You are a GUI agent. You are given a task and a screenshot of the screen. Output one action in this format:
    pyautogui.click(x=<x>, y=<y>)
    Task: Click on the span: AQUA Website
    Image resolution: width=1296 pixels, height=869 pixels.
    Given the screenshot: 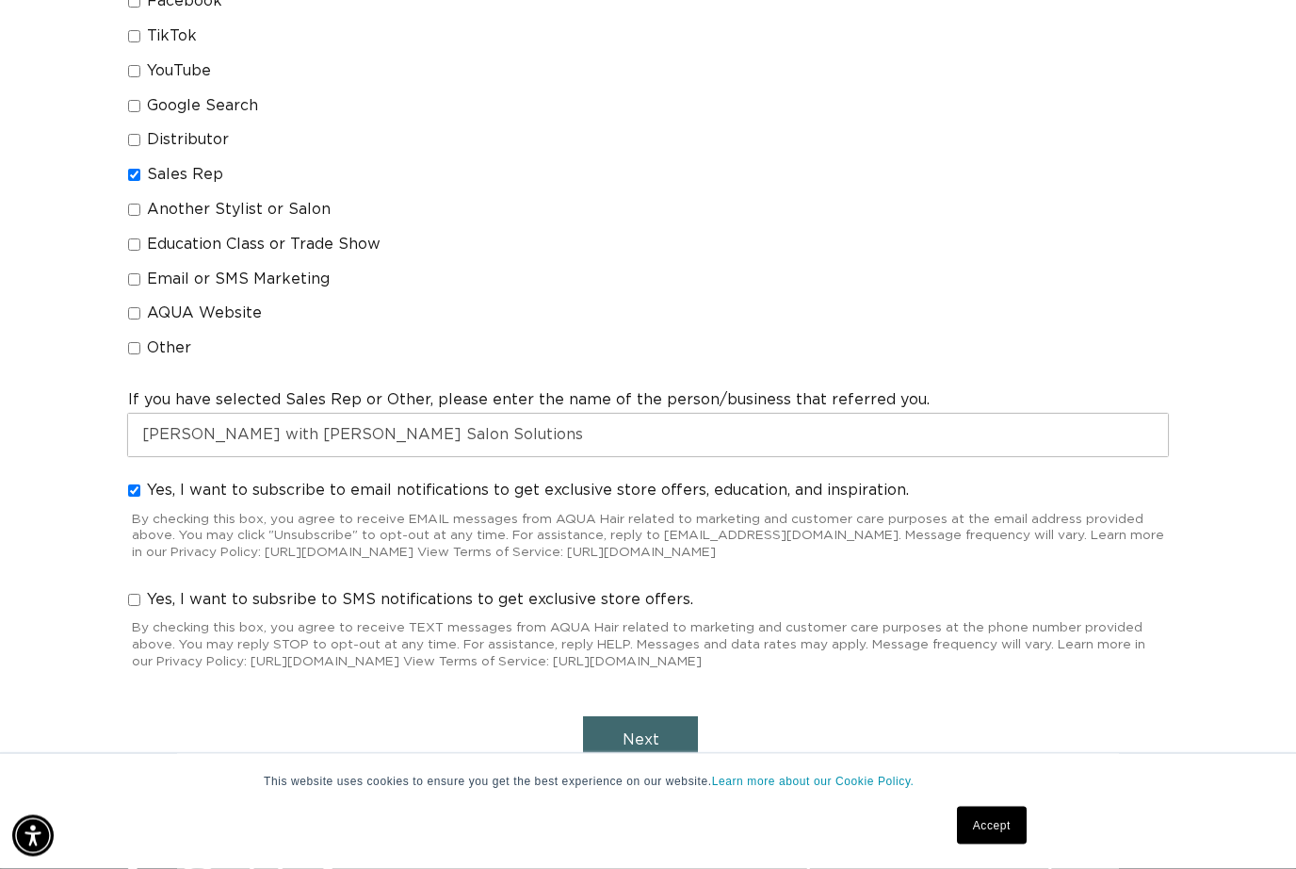 What is the action you would take?
    pyautogui.click(x=204, y=314)
    